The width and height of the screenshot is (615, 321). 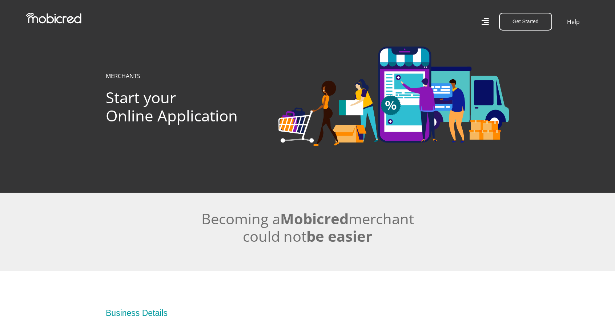 What do you see at coordinates (393, 96) in the screenshot?
I see `img: Categories` at bounding box center [393, 96].